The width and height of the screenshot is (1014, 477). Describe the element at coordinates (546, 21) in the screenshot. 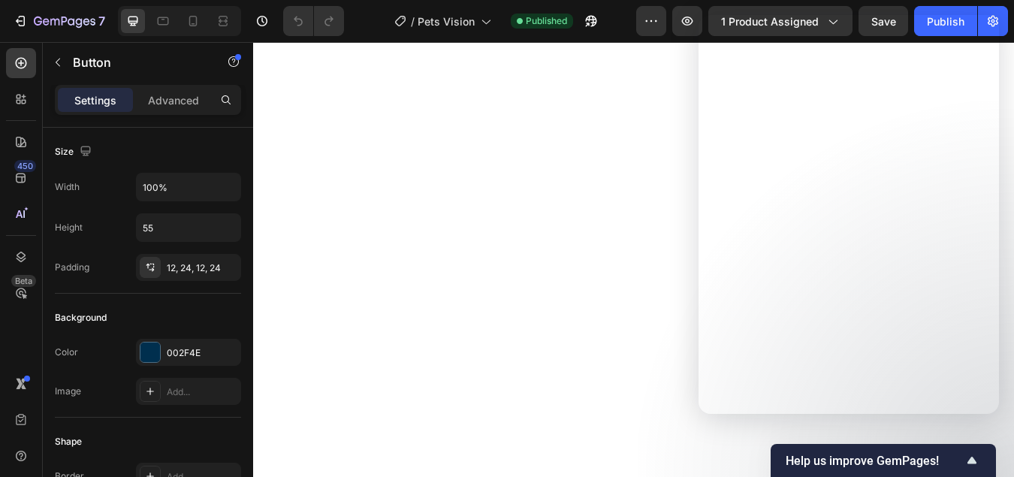

I see `span: Published` at that location.